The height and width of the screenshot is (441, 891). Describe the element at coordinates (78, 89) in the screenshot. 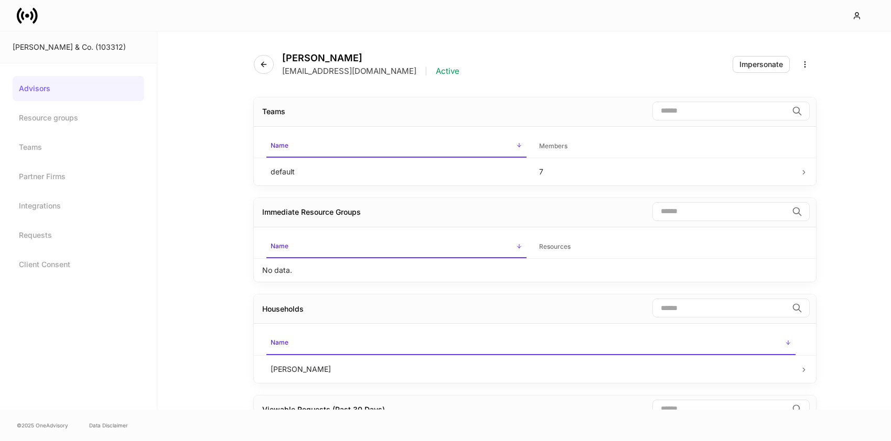

I see `a: Advisors` at that location.